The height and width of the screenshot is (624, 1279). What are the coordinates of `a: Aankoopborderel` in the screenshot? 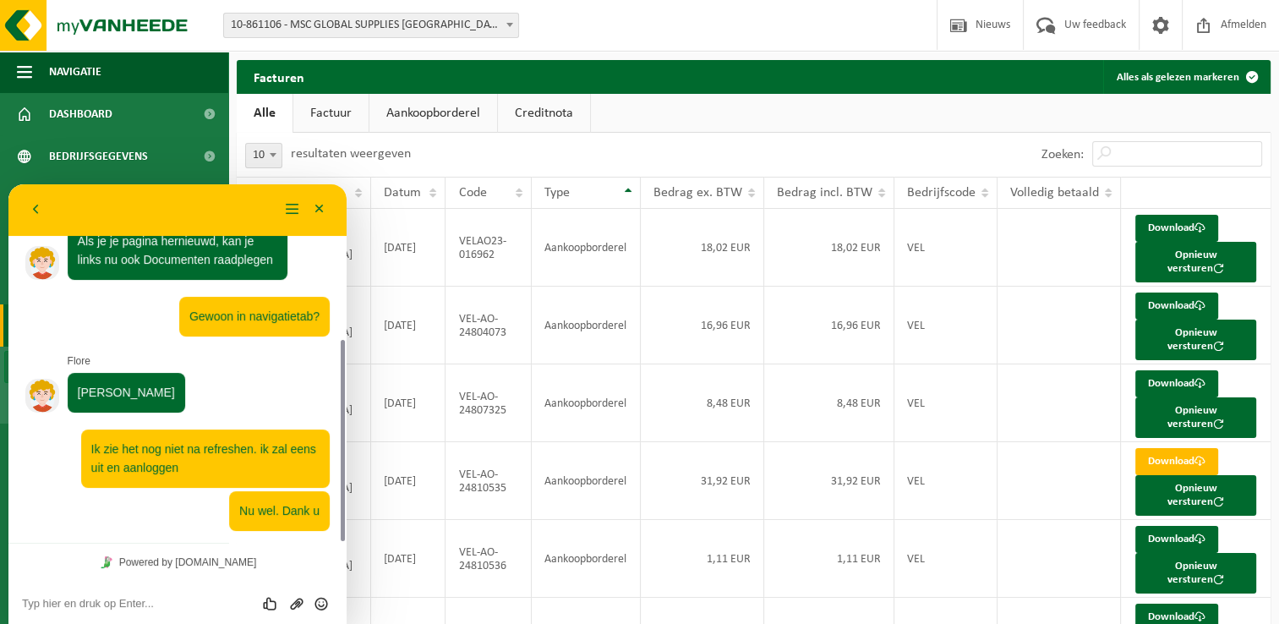 It's located at (433, 113).